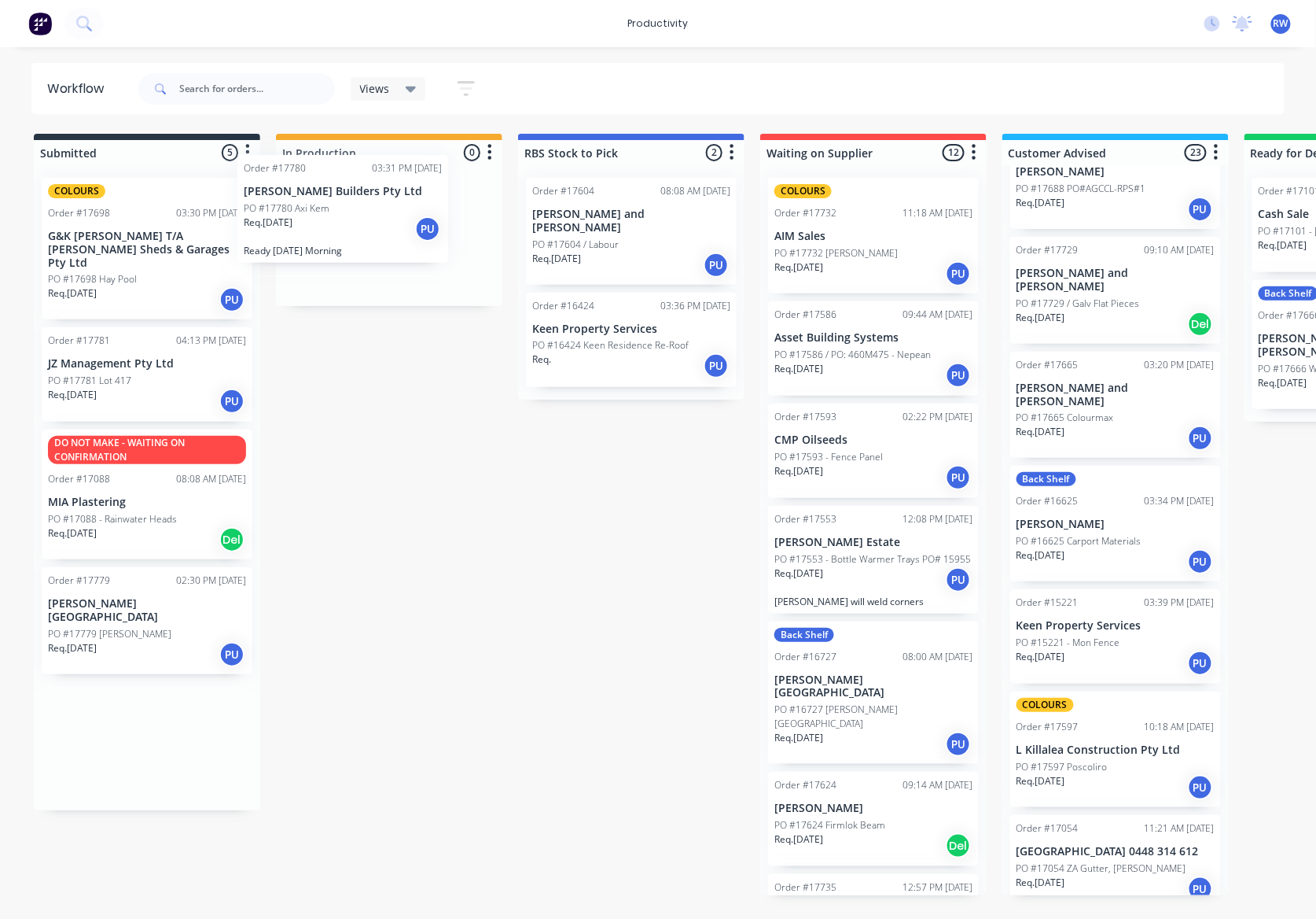  What do you see at coordinates (1281, 24) in the screenshot?
I see `span: RW` at bounding box center [1281, 24].